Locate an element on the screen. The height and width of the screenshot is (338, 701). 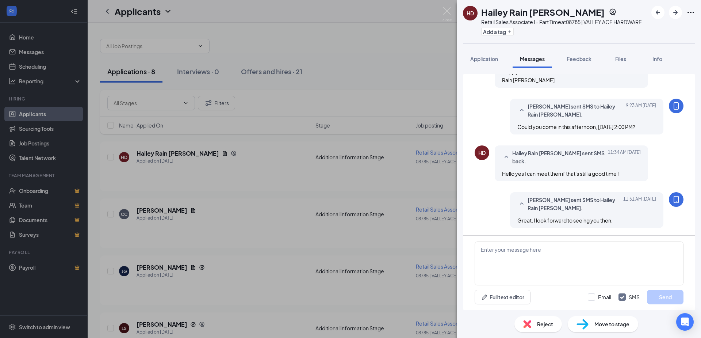
svg: SourcingTools is located at coordinates (612, 12).